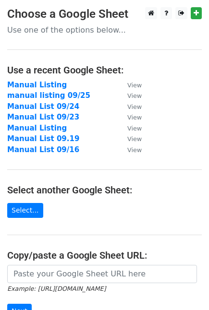 Image resolution: width=209 pixels, height=310 pixels. I want to click on input: Paste your Google Sheet URL here, so click(102, 274).